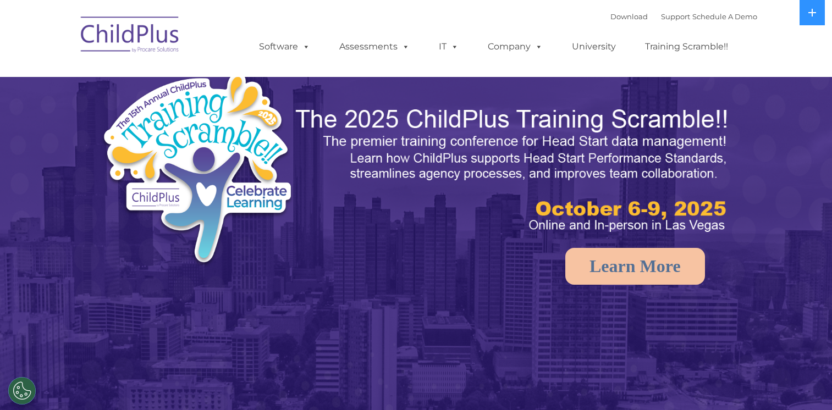 The height and width of the screenshot is (410, 832). Describe the element at coordinates (725, 17) in the screenshot. I see `a: Schedule A Demo` at that location.